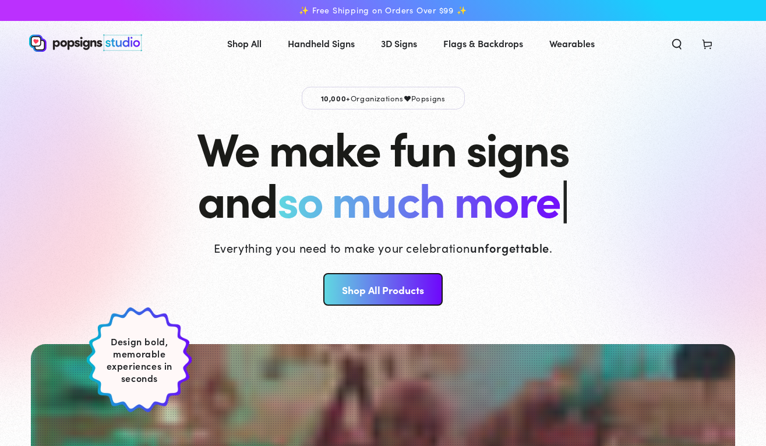 This screenshot has height=446, width=766. I want to click on a: Handheld Signs, so click(321, 43).